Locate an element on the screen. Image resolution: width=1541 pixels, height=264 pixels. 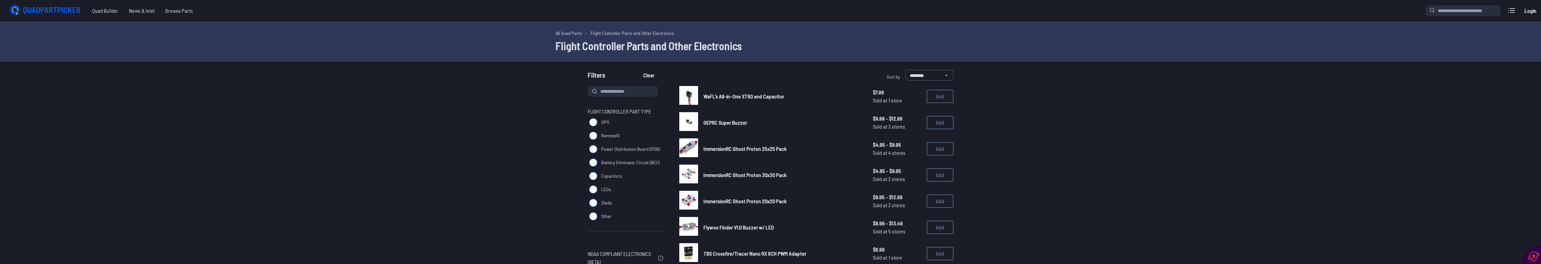
span: Capacitors is located at coordinates (612, 176).